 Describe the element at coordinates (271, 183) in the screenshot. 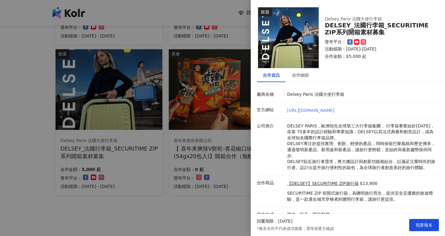

I see `p: 合作商品` at that location.